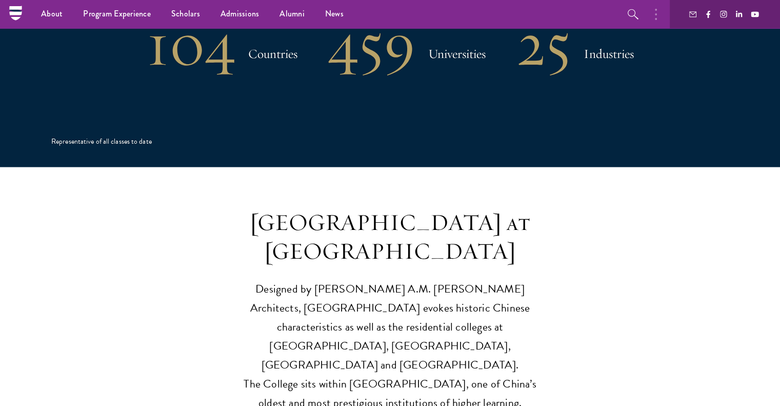 The width and height of the screenshot is (780, 406). I want to click on h1: 104, so click(191, 44).